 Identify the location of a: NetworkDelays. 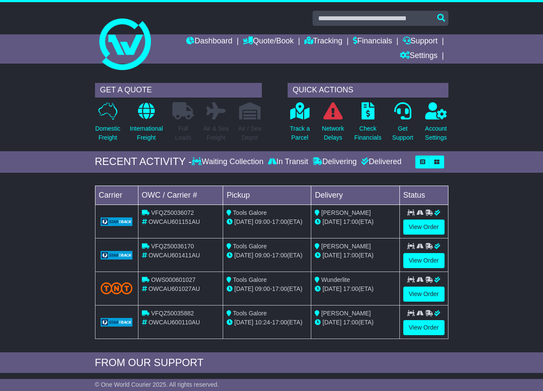
(332, 124).